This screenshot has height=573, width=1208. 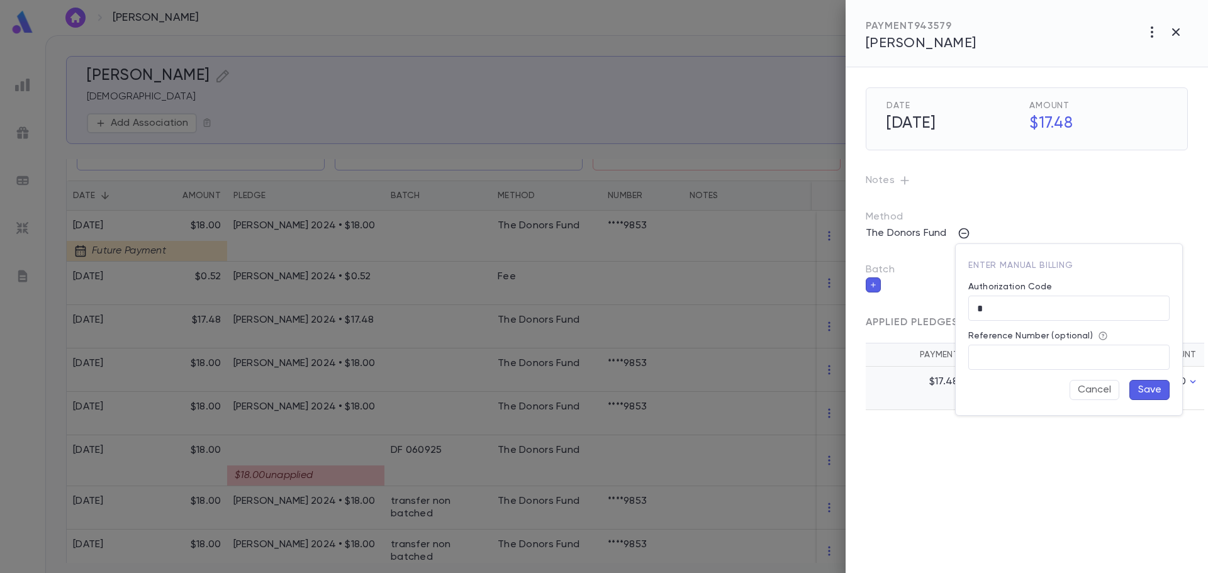 I want to click on label: Reference Number (optional), so click(x=1030, y=336).